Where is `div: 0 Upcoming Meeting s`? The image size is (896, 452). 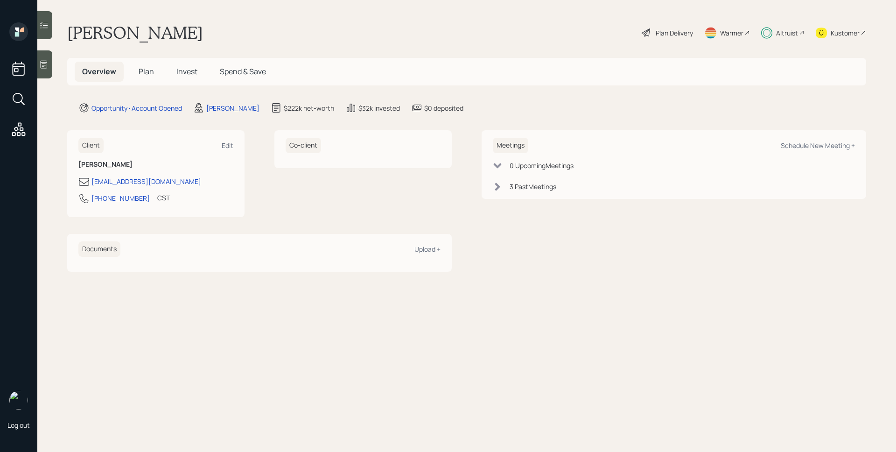
div: 0 Upcoming Meeting s is located at coordinates (541, 165).